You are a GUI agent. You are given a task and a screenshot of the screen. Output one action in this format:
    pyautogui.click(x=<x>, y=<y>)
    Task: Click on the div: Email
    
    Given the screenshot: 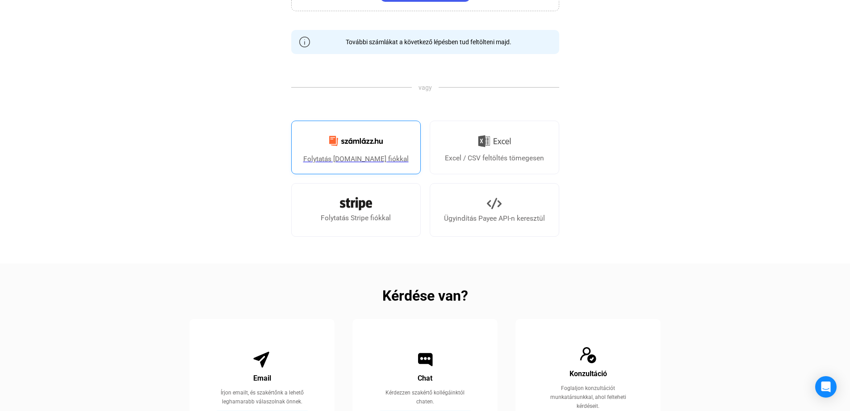 What is the action you would take?
    pyautogui.click(x=262, y=378)
    